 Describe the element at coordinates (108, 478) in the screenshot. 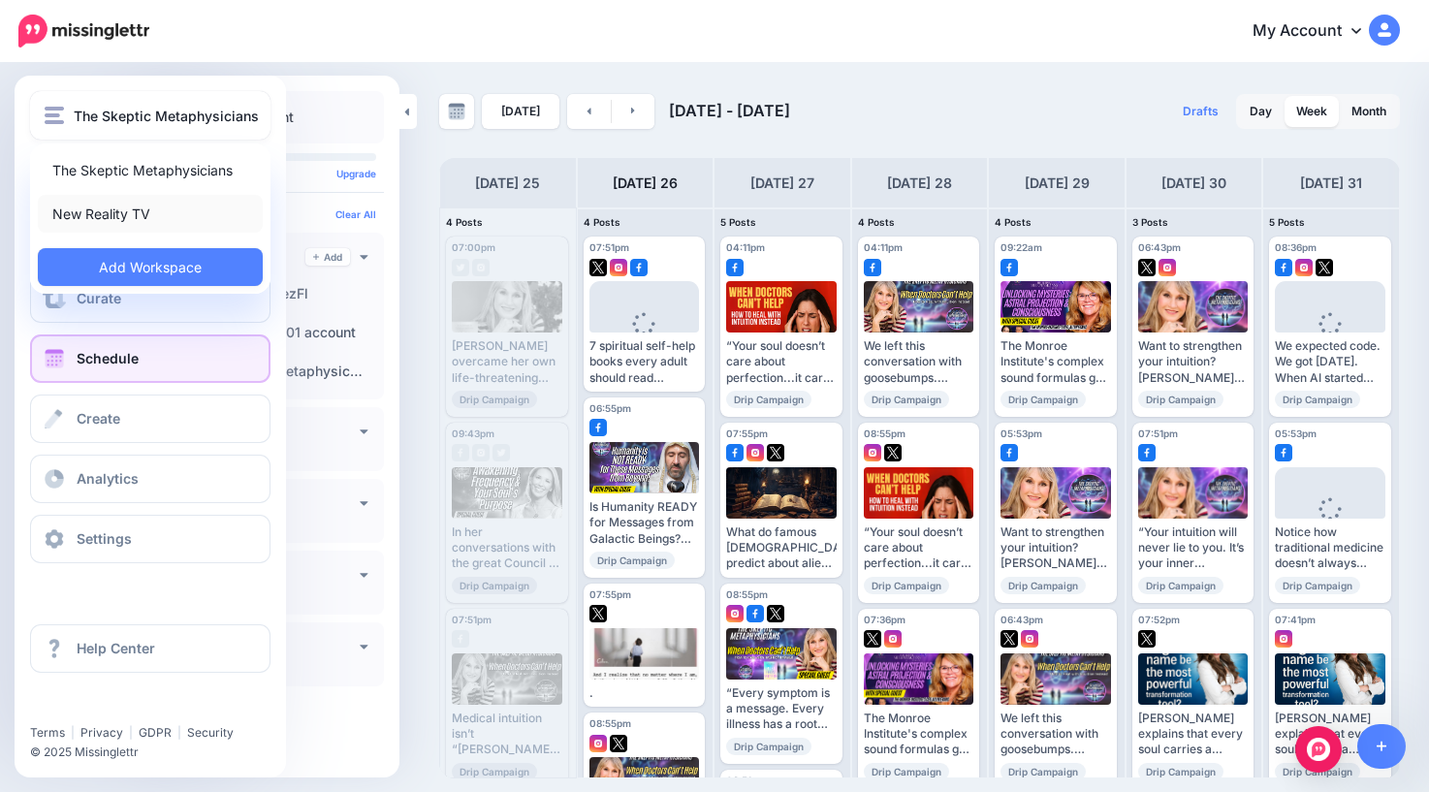

I see `span: Analytics` at that location.